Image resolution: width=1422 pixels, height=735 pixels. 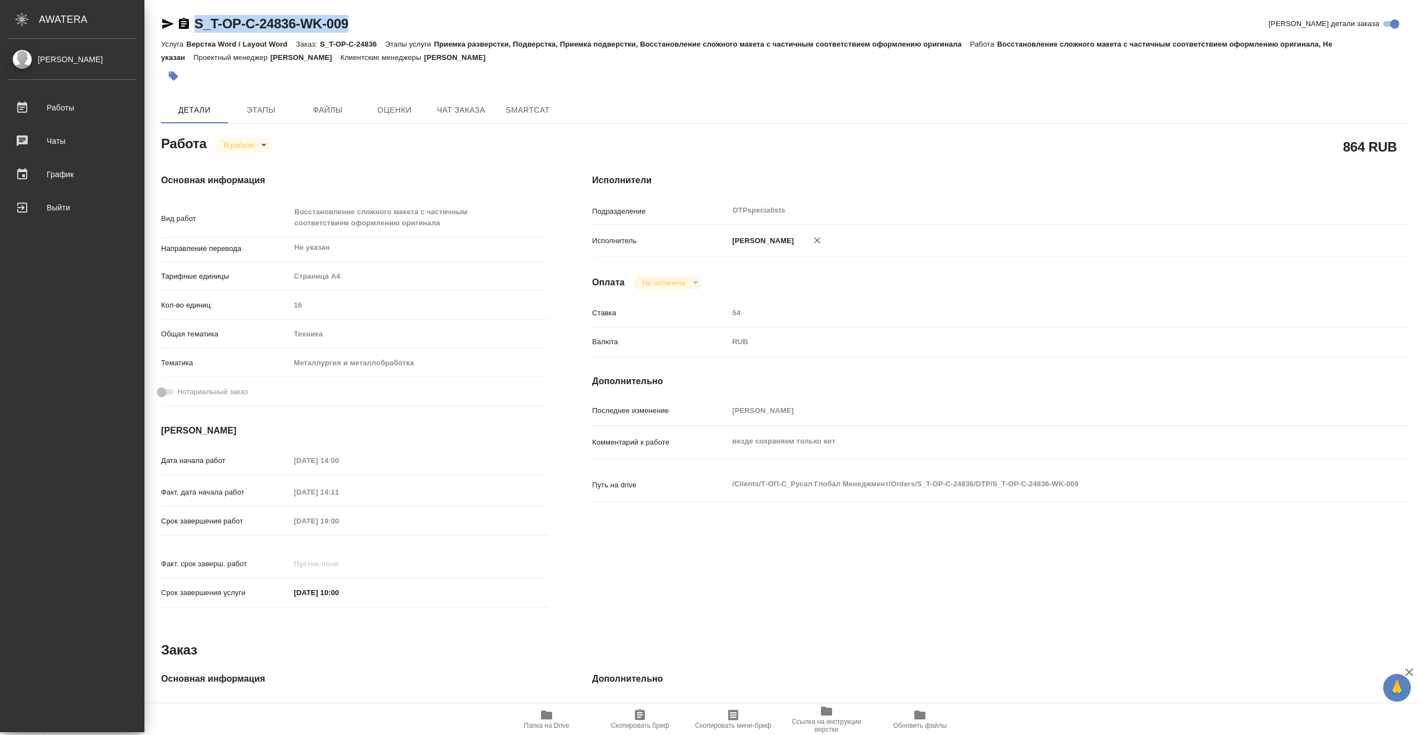 What do you see at coordinates (660, 342) in the screenshot?
I see `p: Валюта` at bounding box center [660, 342].